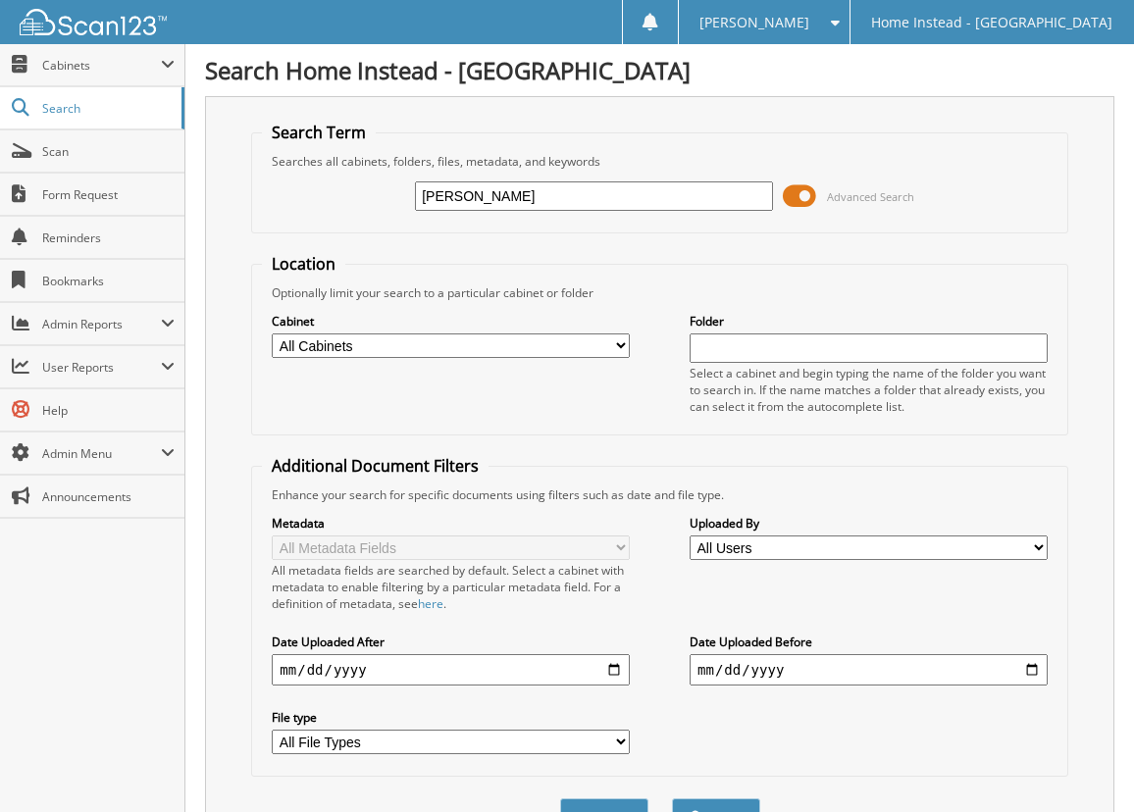  What do you see at coordinates (868, 390) in the screenshot?
I see `div: Select a cabinet and begin typing the name of the folder you want to search in. If the name match...` at bounding box center [868, 390].